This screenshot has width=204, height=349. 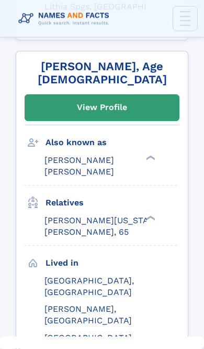 What do you see at coordinates (102, 107) in the screenshot?
I see `a: View Profile` at bounding box center [102, 107].